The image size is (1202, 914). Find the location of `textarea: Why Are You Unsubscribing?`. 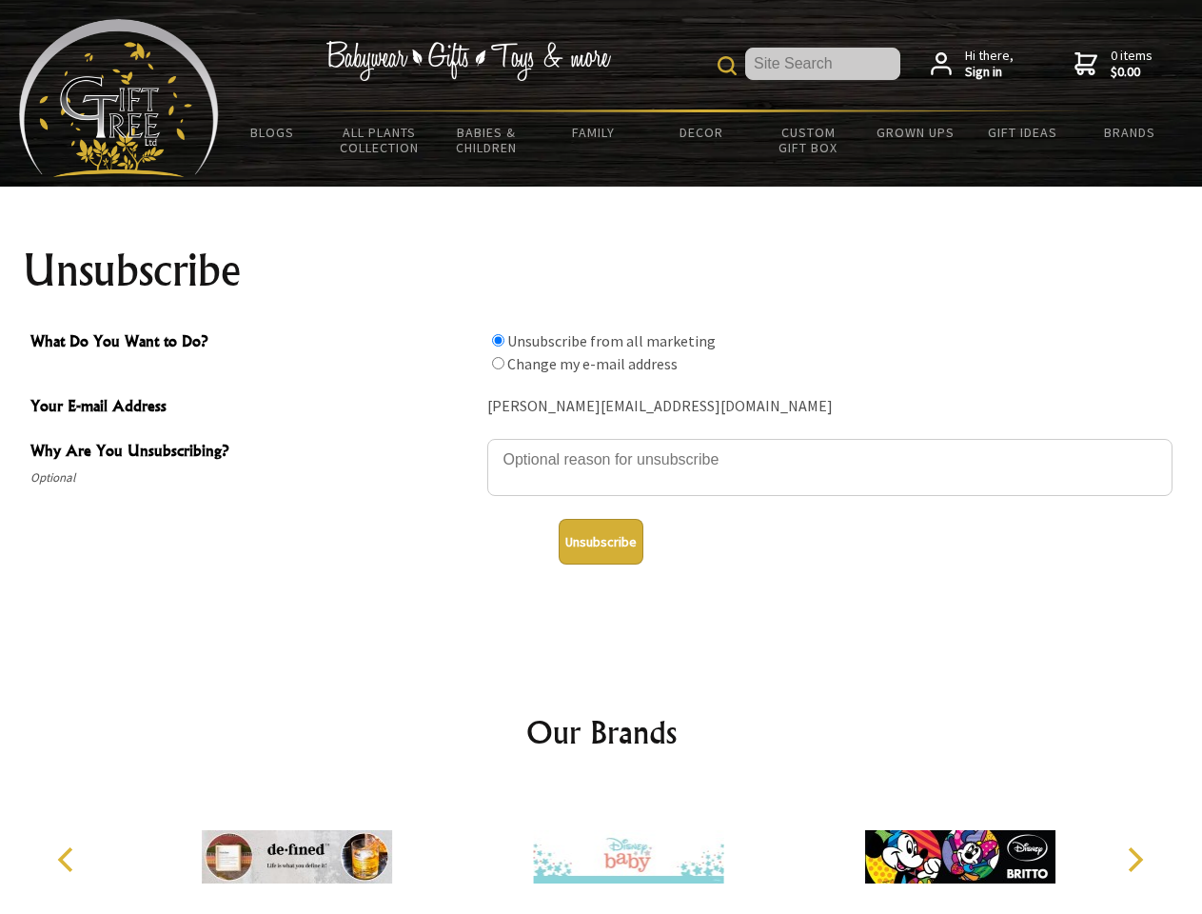

textarea: Why Are You Unsubscribing? is located at coordinates (830, 467).